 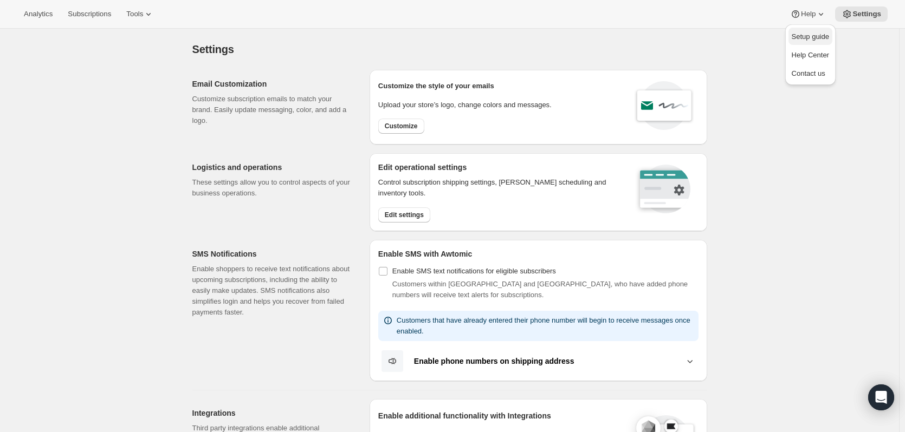 I want to click on p: Customize the style of your emails, so click(x=436, y=86).